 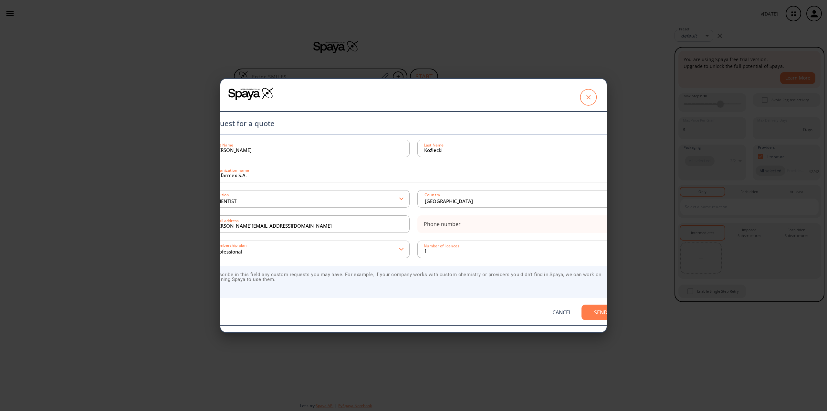 What do you see at coordinates (231, 170) in the screenshot?
I see `div: Organization name` at bounding box center [231, 170].